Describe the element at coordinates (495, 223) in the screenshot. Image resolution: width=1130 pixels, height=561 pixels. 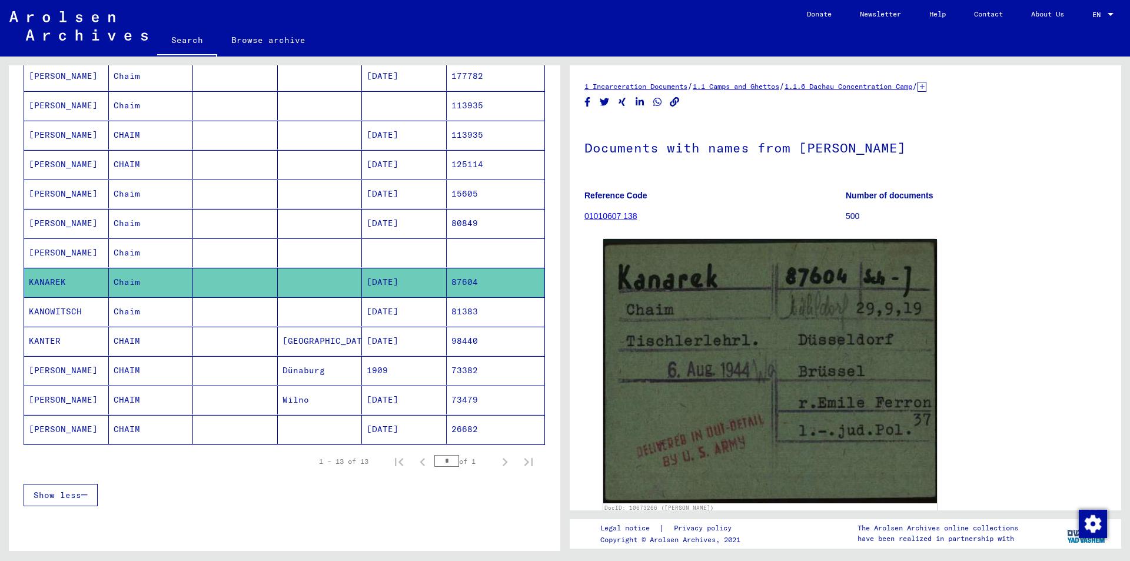
I see `mat-cell: 80849` at that location.